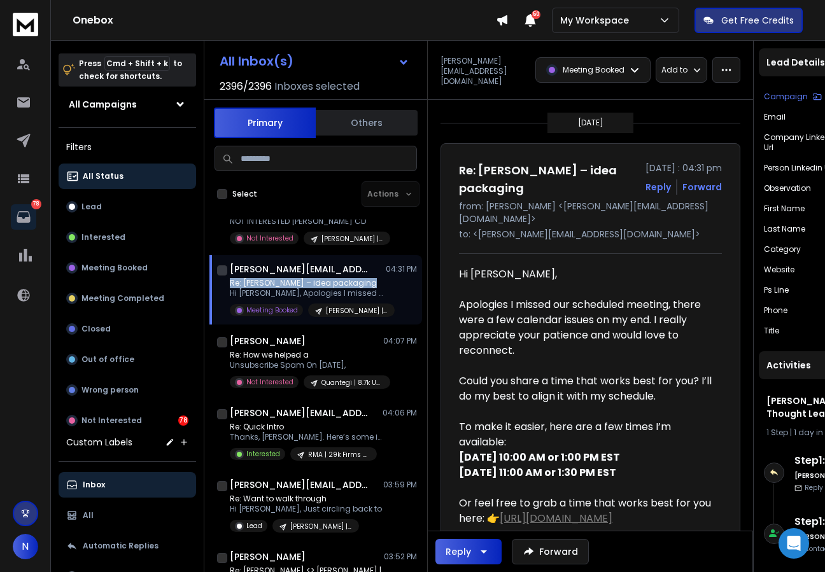 The height and width of the screenshot is (572, 825). What do you see at coordinates (110, 390) in the screenshot?
I see `p: Wrong person` at bounding box center [110, 390].